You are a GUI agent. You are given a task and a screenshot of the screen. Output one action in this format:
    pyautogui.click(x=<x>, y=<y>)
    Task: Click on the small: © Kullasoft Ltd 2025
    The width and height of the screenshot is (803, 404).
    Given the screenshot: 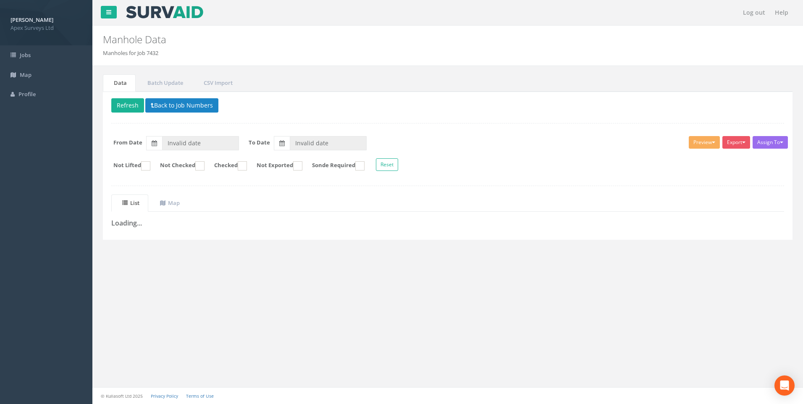 What is the action you would take?
    pyautogui.click(x=122, y=396)
    